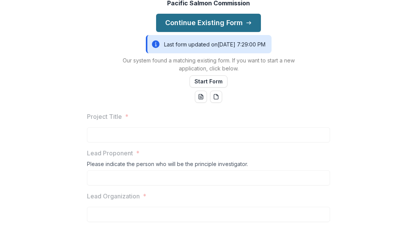  I want to click on button: word-download, so click(201, 97).